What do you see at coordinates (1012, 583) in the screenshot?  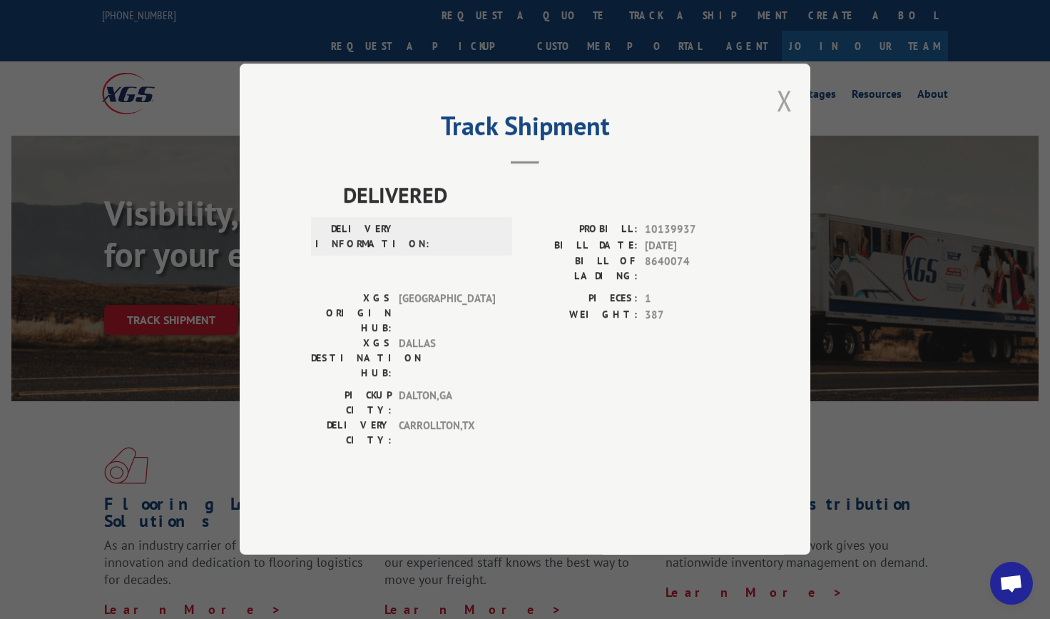 I see `div: Open chat` at bounding box center [1012, 583].